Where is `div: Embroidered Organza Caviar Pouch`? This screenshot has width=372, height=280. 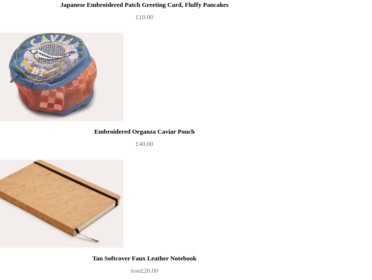 div: Embroidered Organza Caviar Pouch is located at coordinates (144, 132).